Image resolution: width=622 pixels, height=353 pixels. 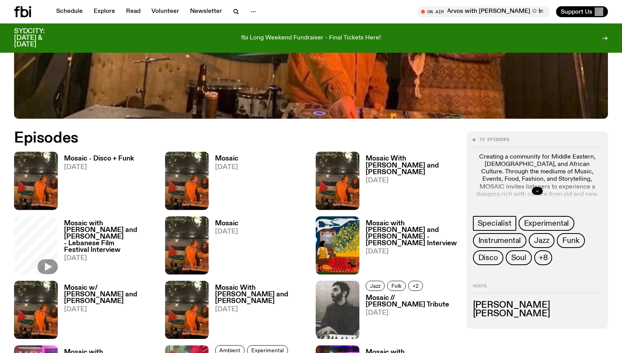 I want to click on a: Explore, so click(x=104, y=12).